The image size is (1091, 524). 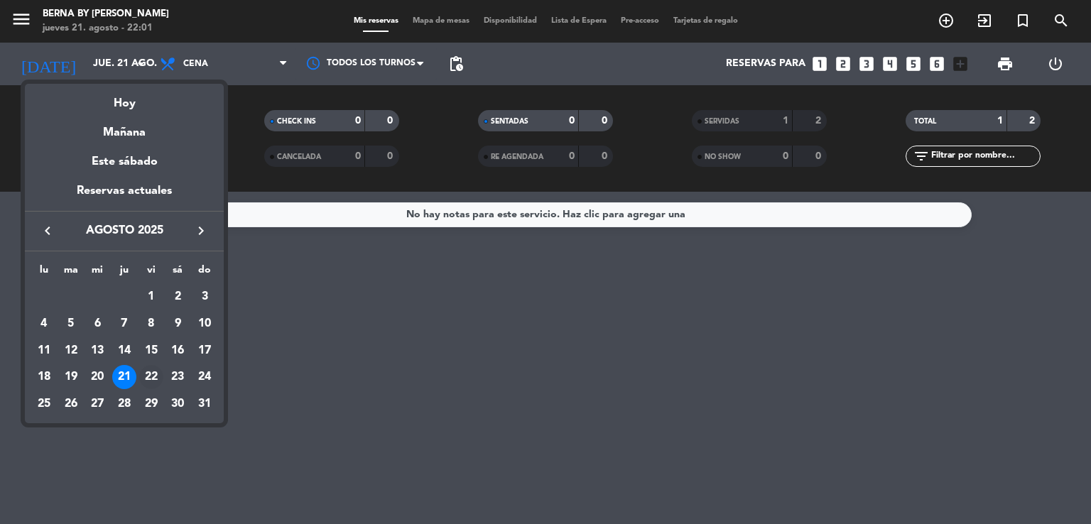 I want to click on td: 19 de agosto de 2025, so click(x=71, y=377).